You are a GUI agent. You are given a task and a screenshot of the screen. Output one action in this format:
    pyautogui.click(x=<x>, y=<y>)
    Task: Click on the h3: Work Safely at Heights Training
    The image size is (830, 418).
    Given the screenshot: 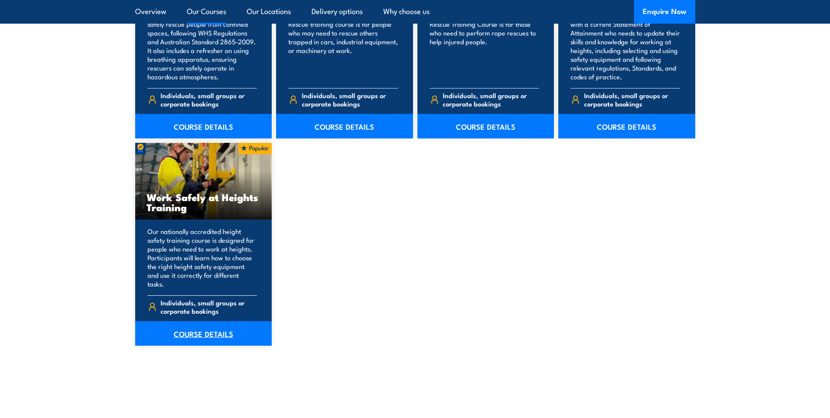 What is the action you would take?
    pyautogui.click(x=204, y=202)
    